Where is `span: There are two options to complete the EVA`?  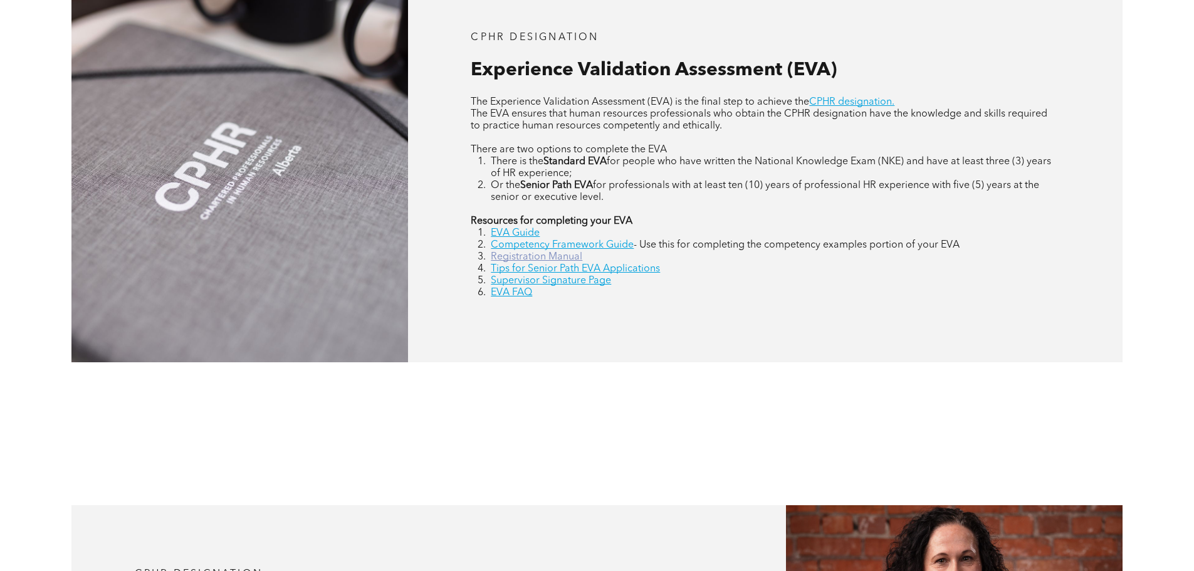
span: There are two options to complete the EVA is located at coordinates (568, 150).